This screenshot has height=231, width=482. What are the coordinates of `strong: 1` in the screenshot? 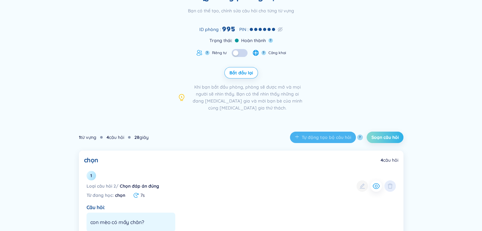 It's located at (79, 137).